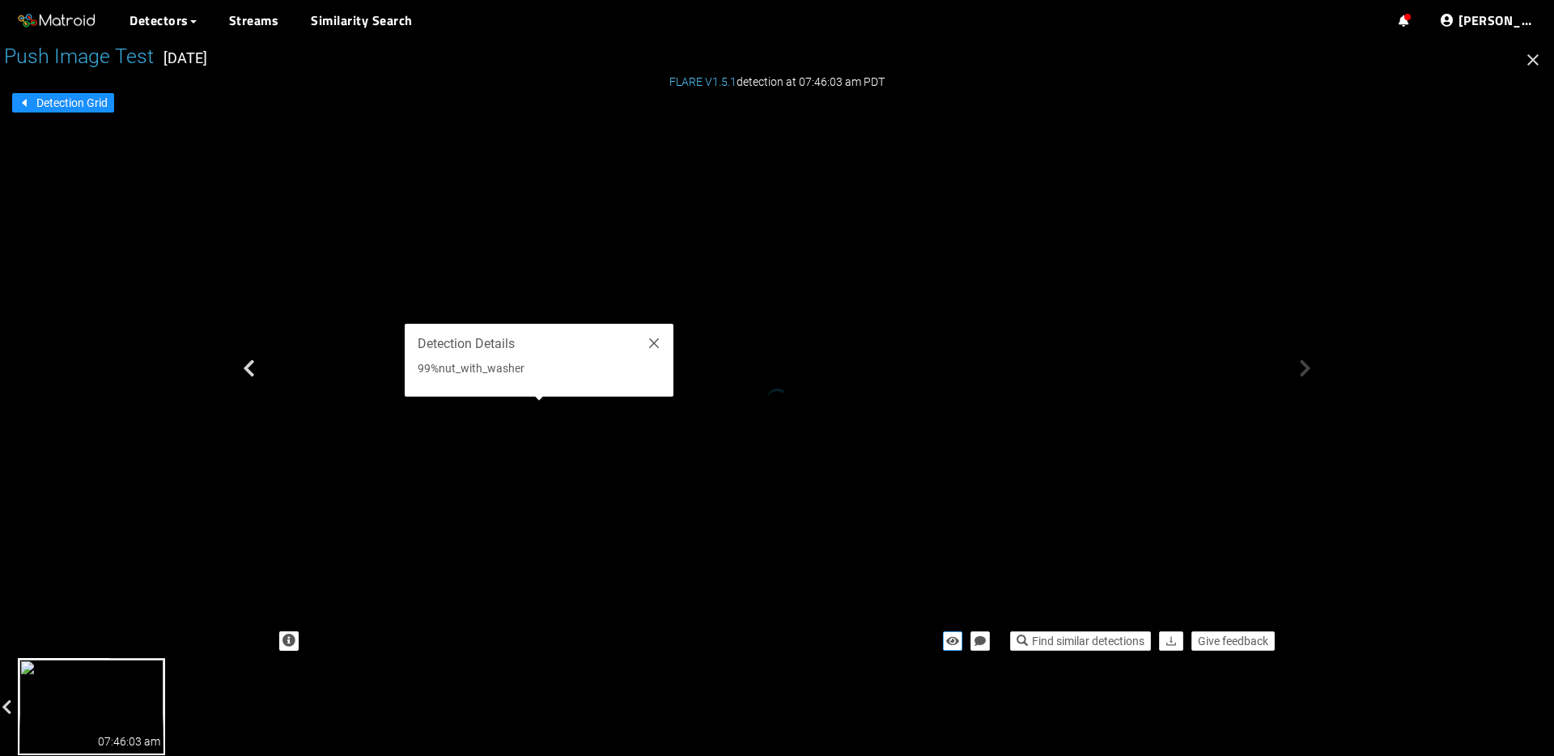  What do you see at coordinates (1088, 641) in the screenshot?
I see `span: Find similar detections` at bounding box center [1088, 641].